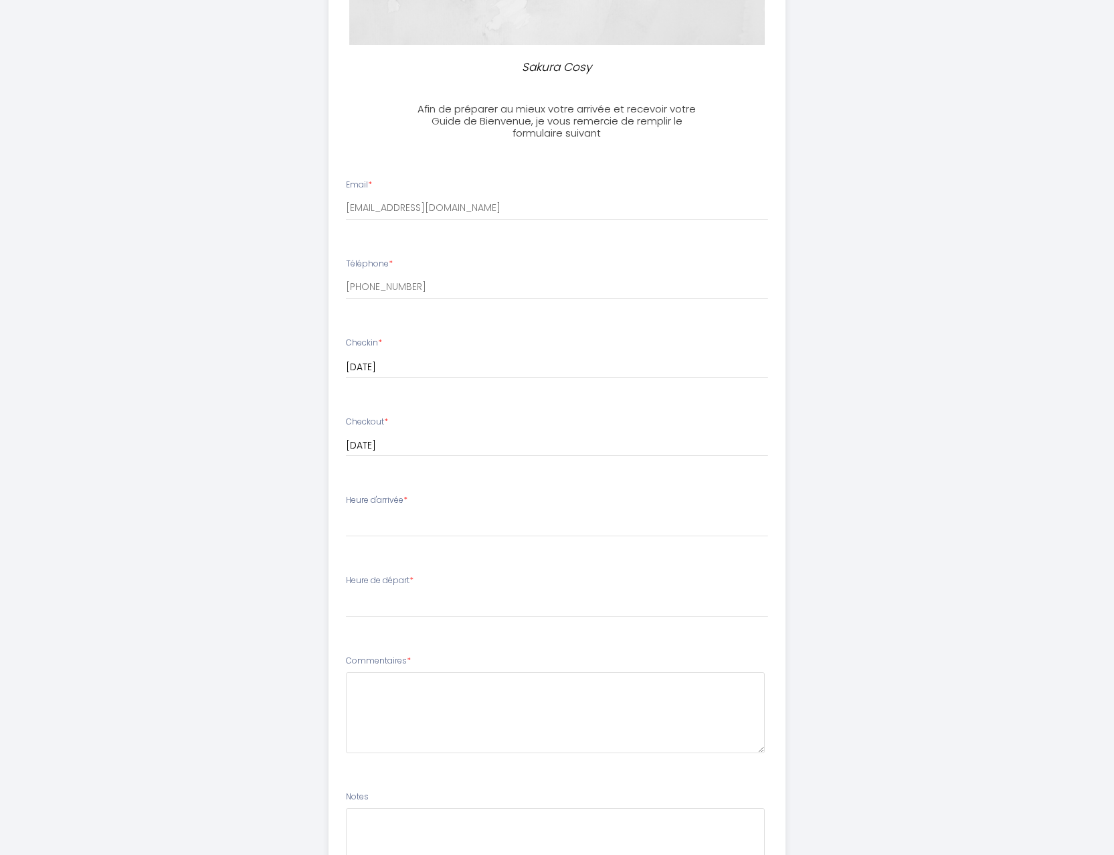 Image resolution: width=1114 pixels, height=855 pixels. Describe the element at coordinates (379, 580) in the screenshot. I see `label: Heure de départ` at that location.